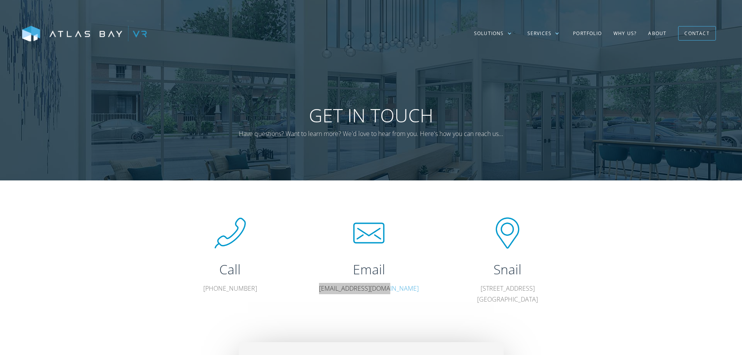 Image resolution: width=742 pixels, height=355 pixels. Describe the element at coordinates (625, 34) in the screenshot. I see `a: Why US?` at that location.